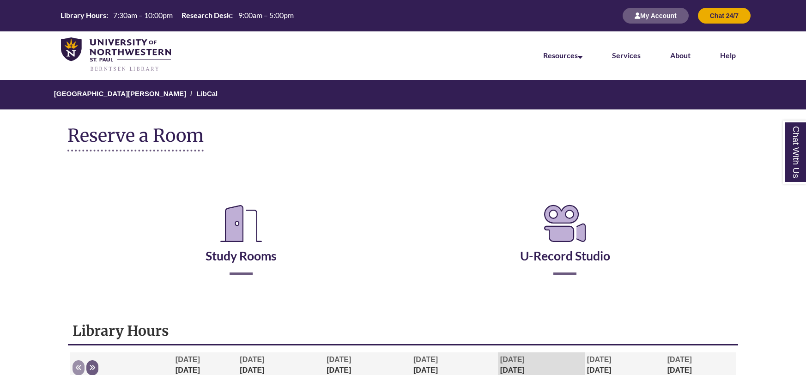 The height and width of the screenshot is (375, 806). I want to click on a: LibCal, so click(207, 93).